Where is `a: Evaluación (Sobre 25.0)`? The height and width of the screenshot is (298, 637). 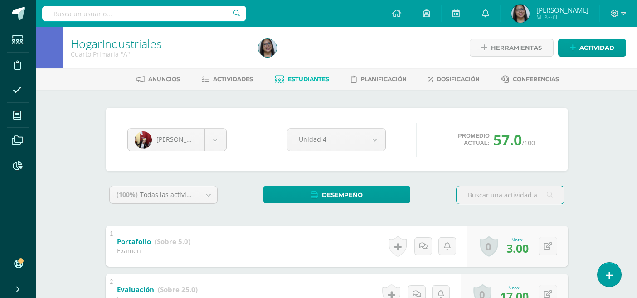
a: Evaluación (Sobre 25.0) is located at coordinates (157, 290).